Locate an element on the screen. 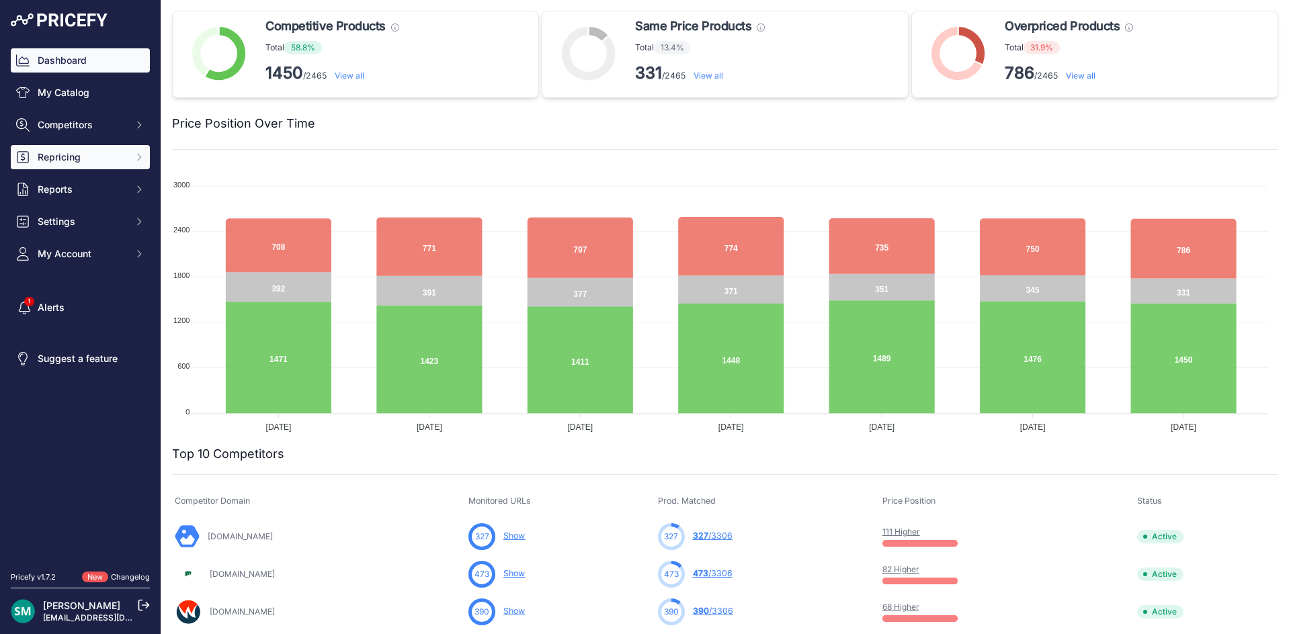 The width and height of the screenshot is (1289, 634). button: My Account is located at coordinates (80, 254).